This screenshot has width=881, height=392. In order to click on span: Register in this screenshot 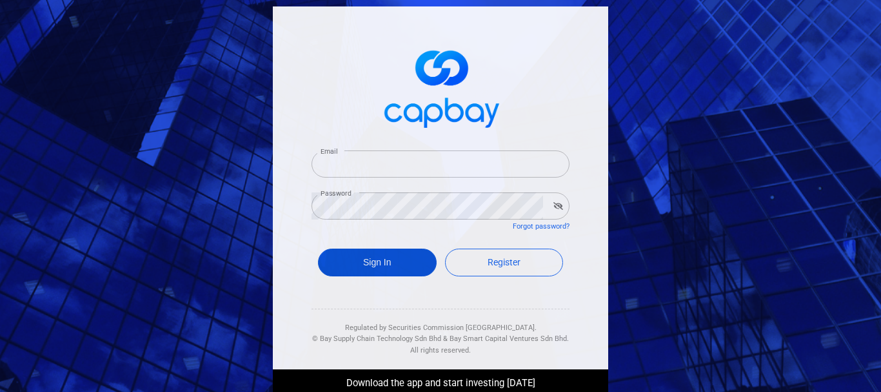, I will do `click(504, 262)`.